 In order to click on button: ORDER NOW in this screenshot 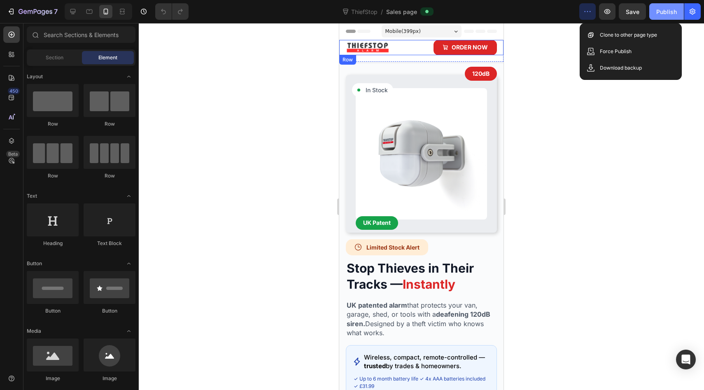, I will do `click(126, 24)`.